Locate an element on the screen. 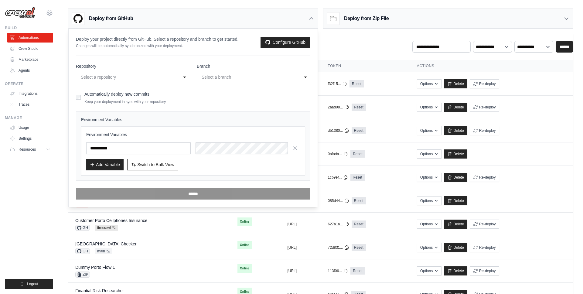 The image size is (583, 294). span: Logout is located at coordinates (32, 284).